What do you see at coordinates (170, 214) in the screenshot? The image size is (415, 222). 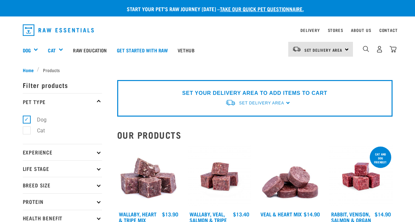 I see `div: $13.90` at bounding box center [170, 214].